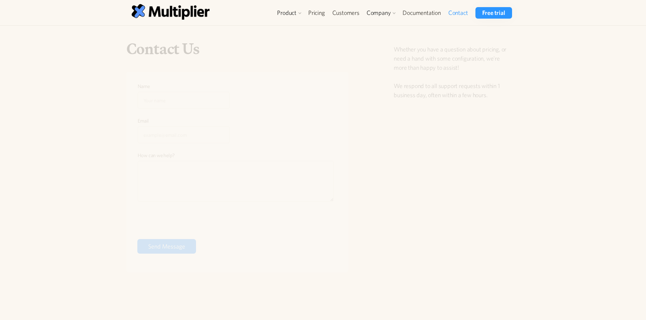 This screenshot has height=320, width=646. What do you see at coordinates (493, 13) in the screenshot?
I see `a: Free trial` at bounding box center [493, 13].